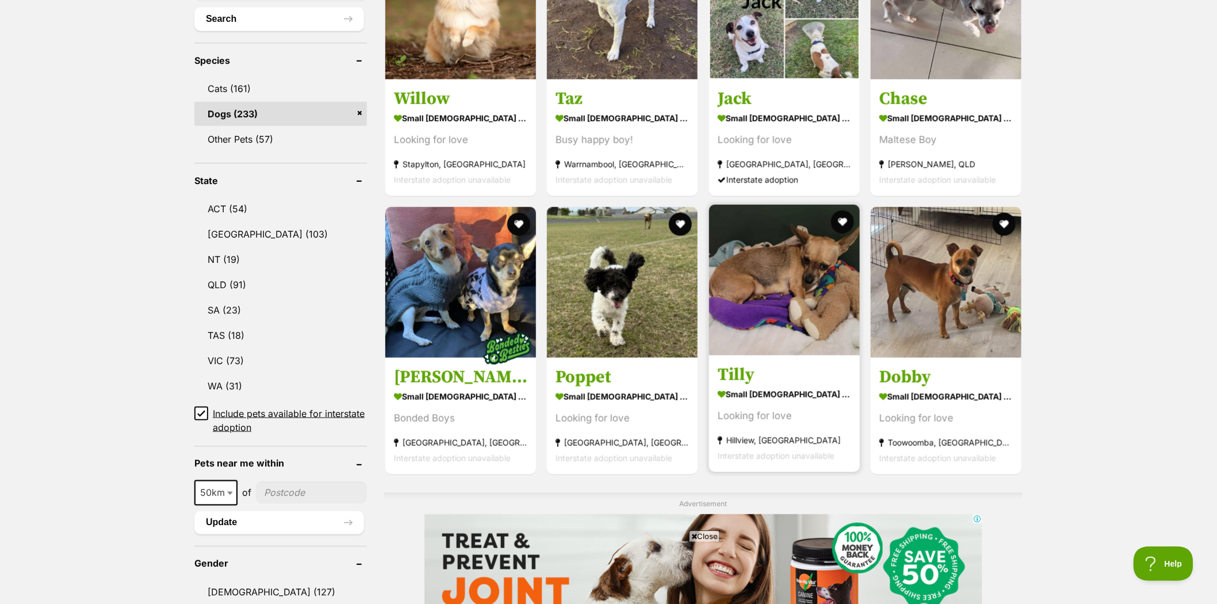 This screenshot has height=604, width=1217. What do you see at coordinates (281, 89) in the screenshot?
I see `a: Cats (161)` at bounding box center [281, 89].